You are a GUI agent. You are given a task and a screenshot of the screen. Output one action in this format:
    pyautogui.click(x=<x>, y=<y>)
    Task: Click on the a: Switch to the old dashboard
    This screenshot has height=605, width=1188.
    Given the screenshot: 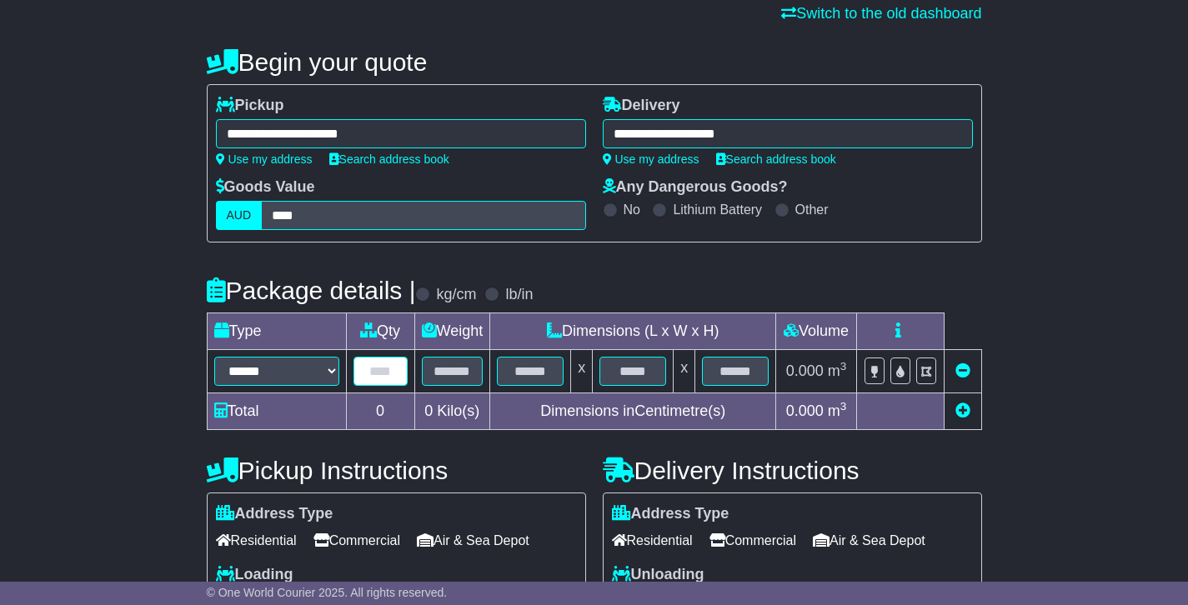 What is the action you would take?
    pyautogui.click(x=881, y=13)
    